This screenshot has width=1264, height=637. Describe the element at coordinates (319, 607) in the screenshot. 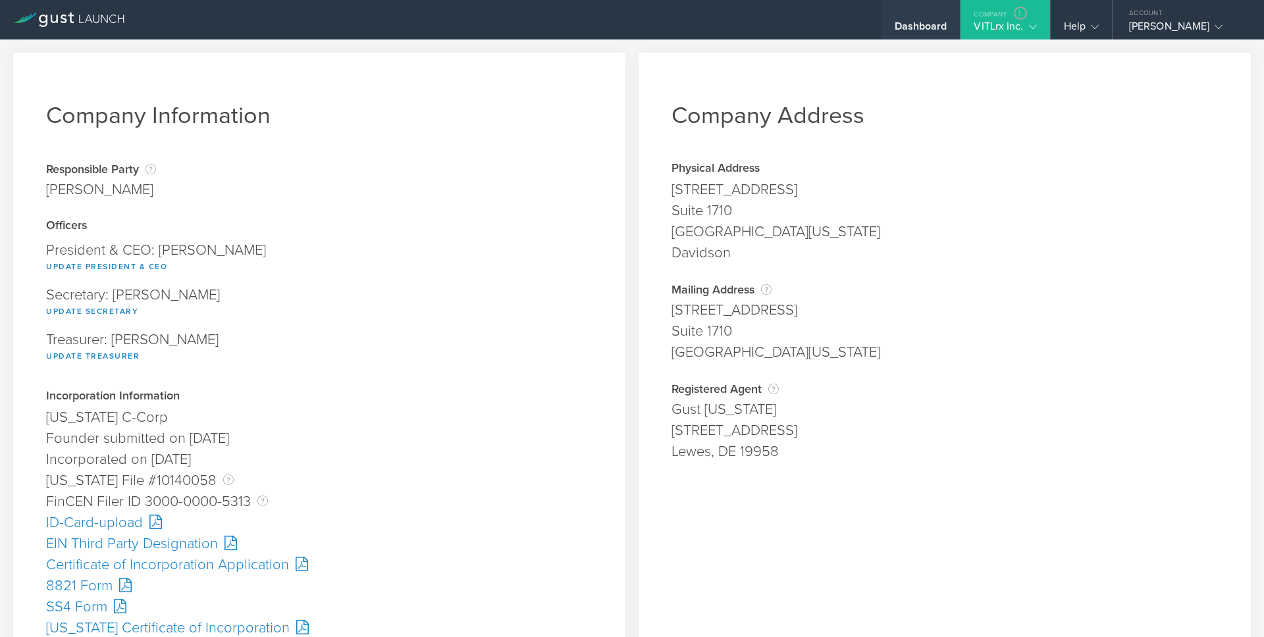

I see `div: SS4 Form` at that location.